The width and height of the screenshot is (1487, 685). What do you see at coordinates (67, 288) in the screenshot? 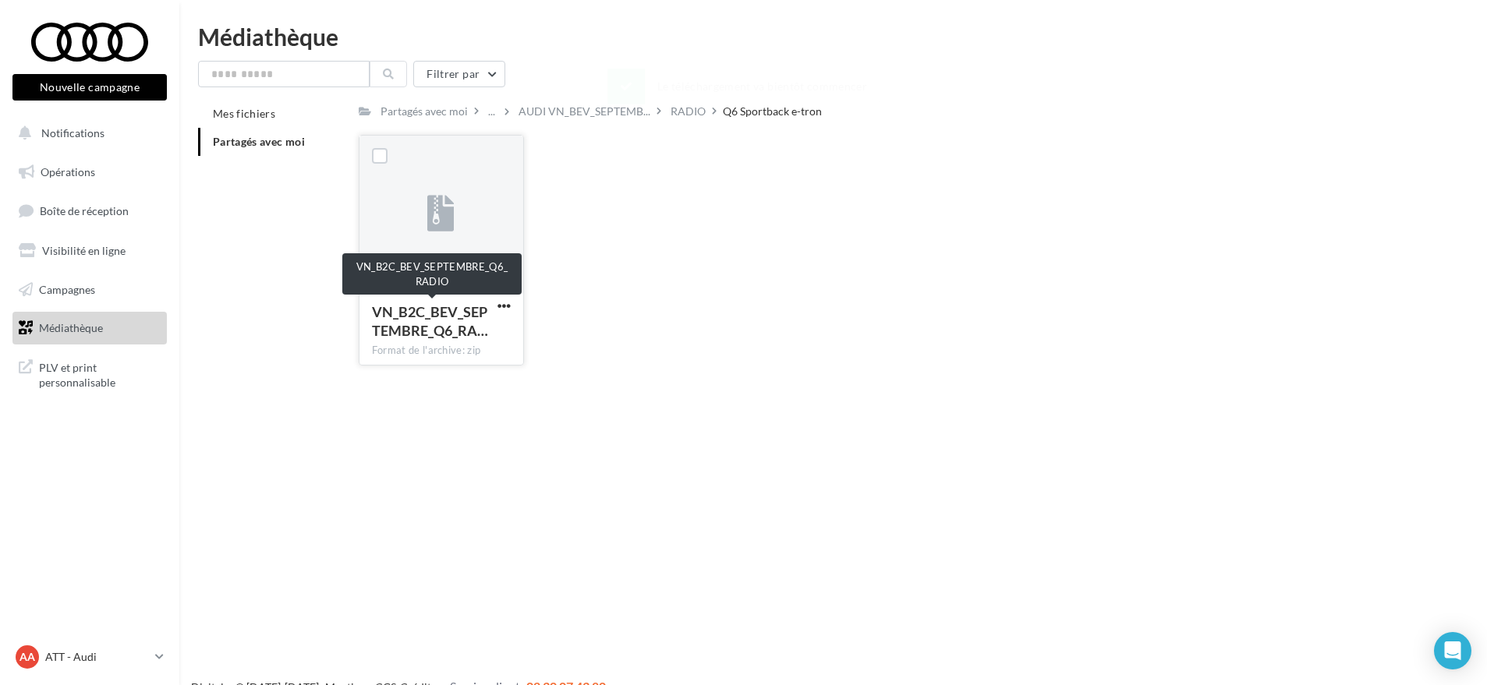
I see `span: Campagnes` at bounding box center [67, 288].